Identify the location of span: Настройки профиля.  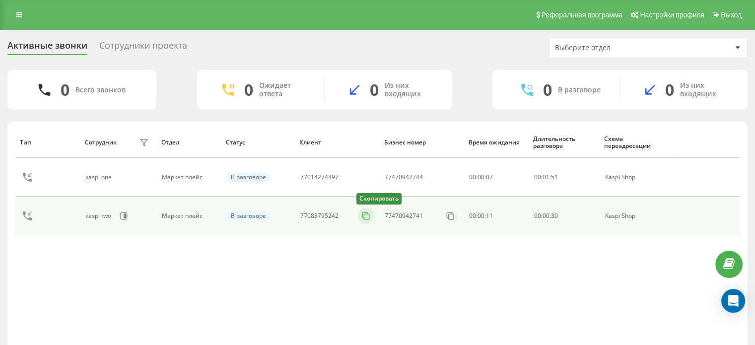
(672, 15).